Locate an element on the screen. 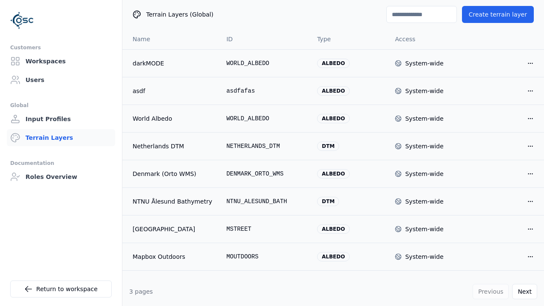 The image size is (544, 306). a: Workspaces is located at coordinates (61, 61).